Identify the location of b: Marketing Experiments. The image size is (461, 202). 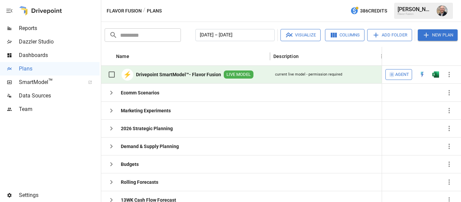
(146, 111).